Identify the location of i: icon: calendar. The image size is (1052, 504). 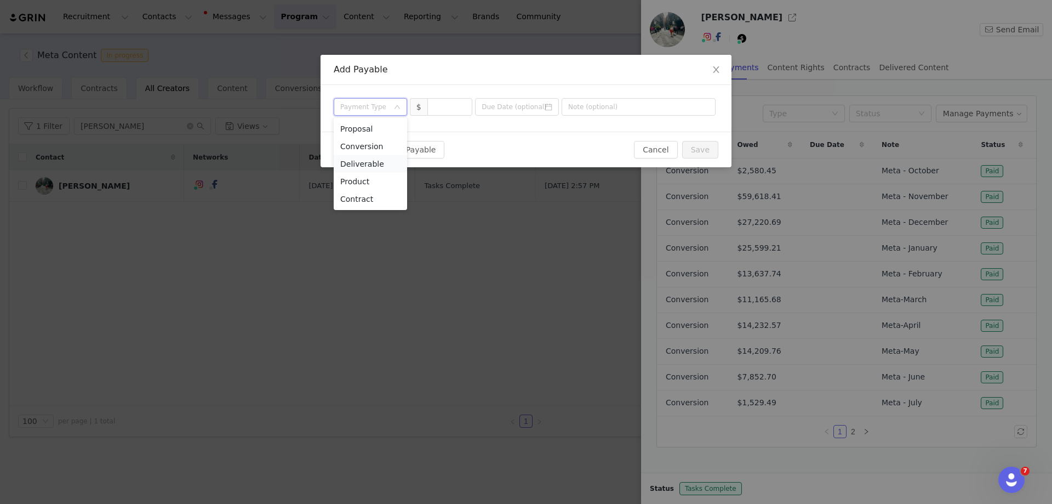
(549, 107).